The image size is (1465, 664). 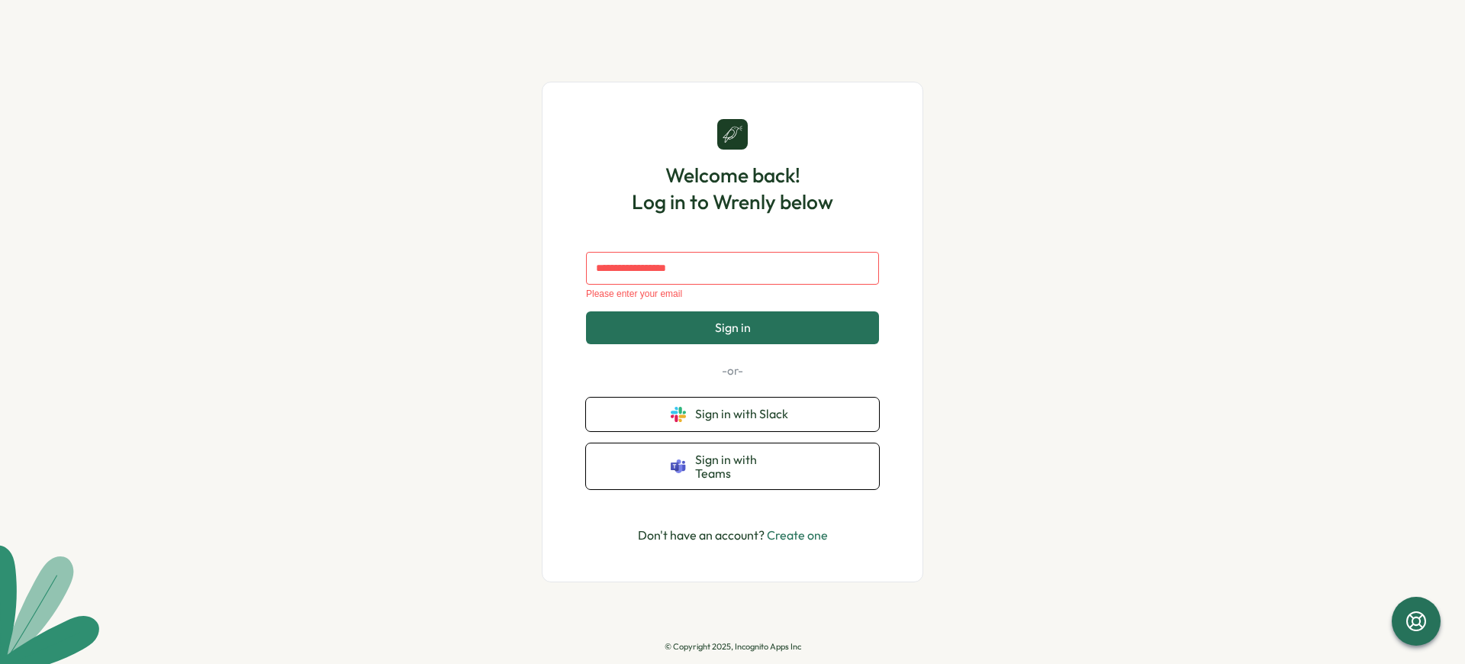 I want to click on span: Sign in with Teams, so click(x=745, y=466).